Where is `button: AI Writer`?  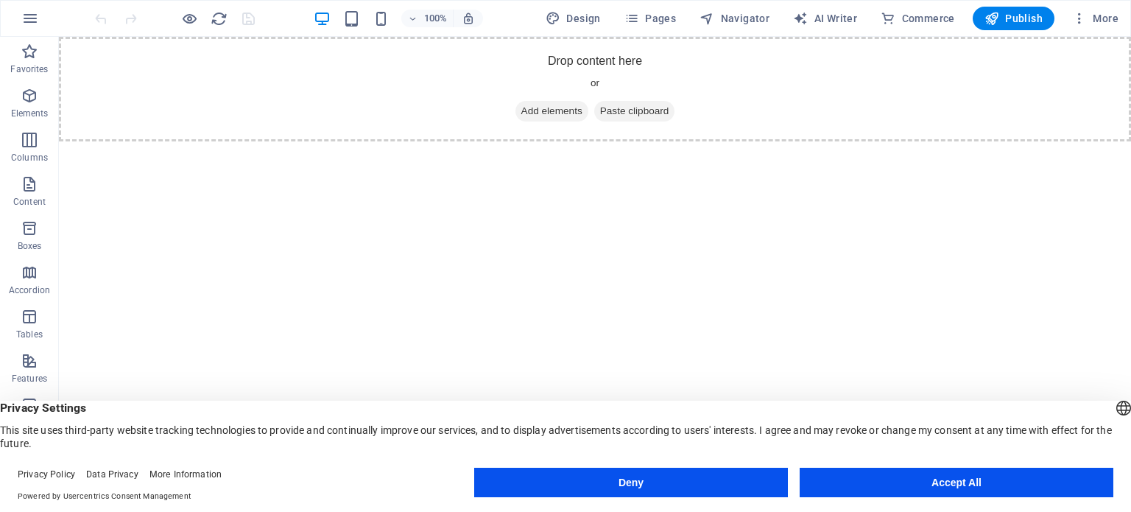
button: AI Writer is located at coordinates (825, 18).